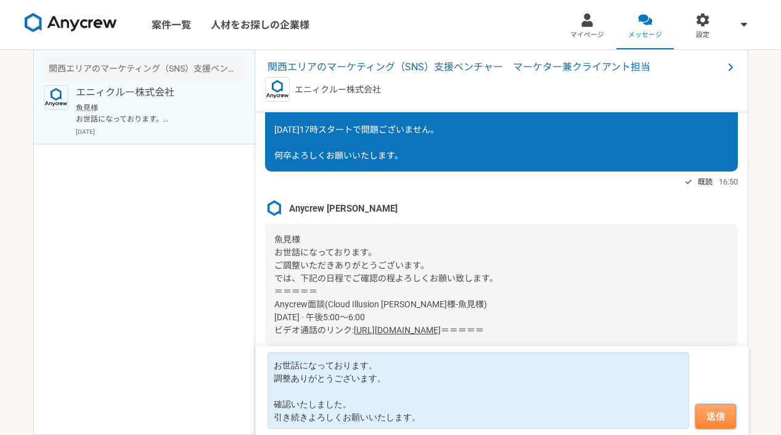  I want to click on img: 8DqYSo04kwAAAAASUVORK5CYII=, so click(71, 23).